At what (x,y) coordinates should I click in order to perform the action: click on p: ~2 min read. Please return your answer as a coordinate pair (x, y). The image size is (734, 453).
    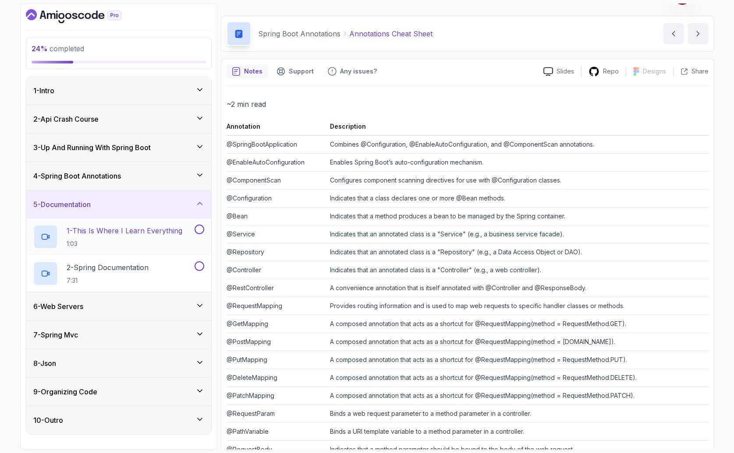
    Looking at the image, I should click on (467, 104).